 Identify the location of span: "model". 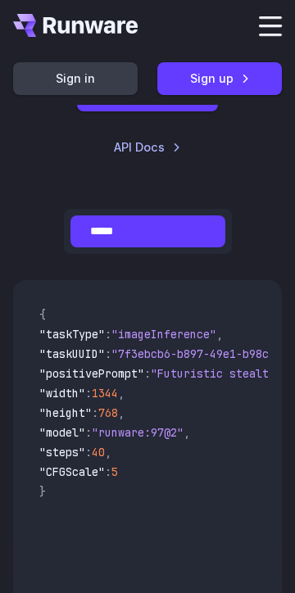
(62, 432).